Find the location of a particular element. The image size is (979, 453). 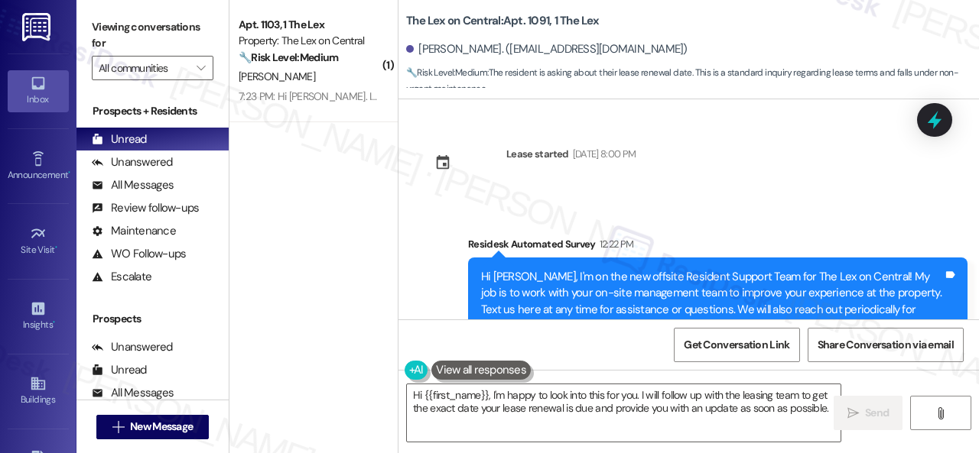

input: All communities is located at coordinates (144, 68).